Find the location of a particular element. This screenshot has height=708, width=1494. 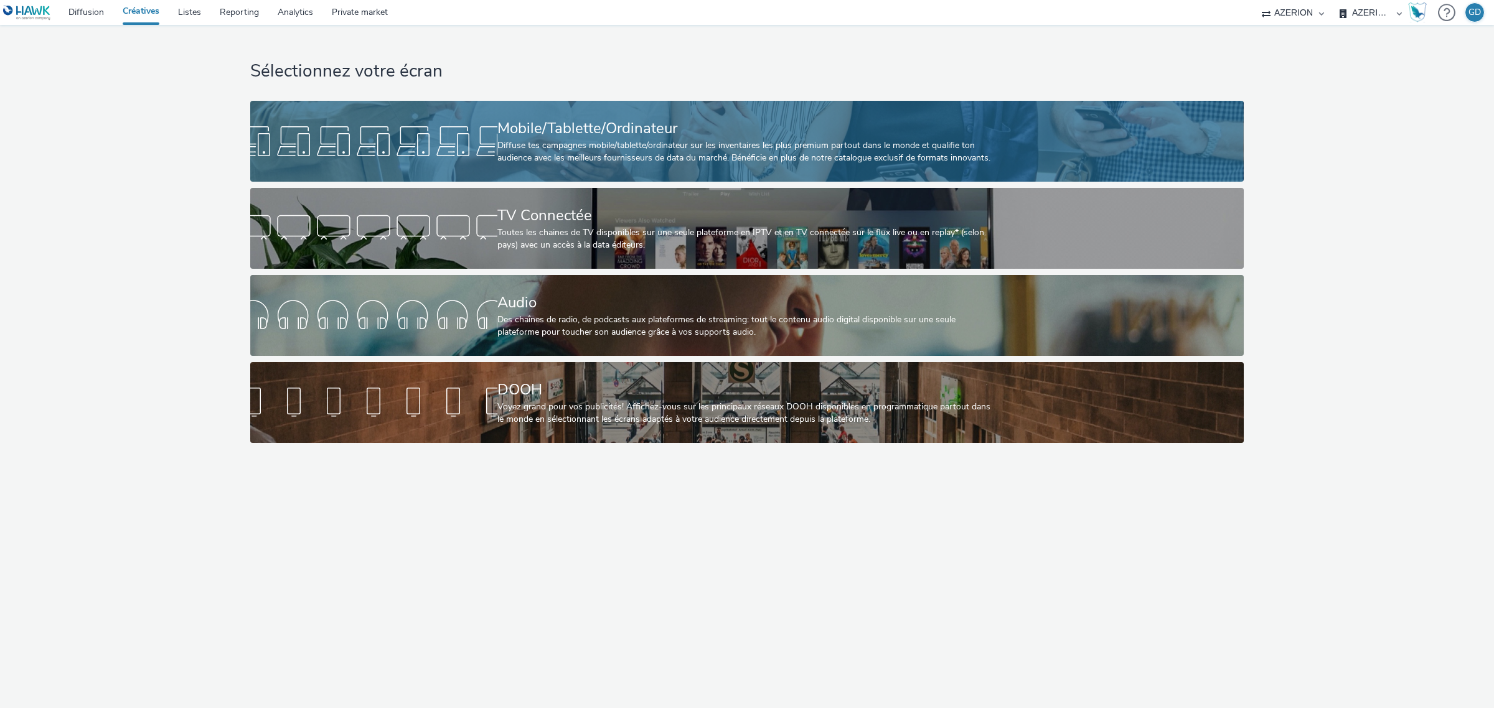

img: undefined Logo is located at coordinates (27, 12).